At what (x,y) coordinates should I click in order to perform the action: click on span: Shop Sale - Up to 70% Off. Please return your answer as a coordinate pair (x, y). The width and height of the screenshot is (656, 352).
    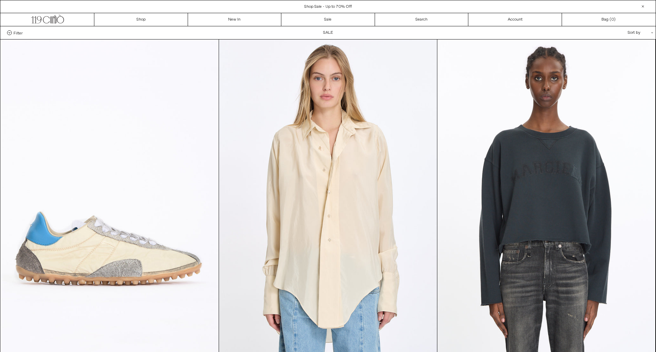
    Looking at the image, I should click on (328, 7).